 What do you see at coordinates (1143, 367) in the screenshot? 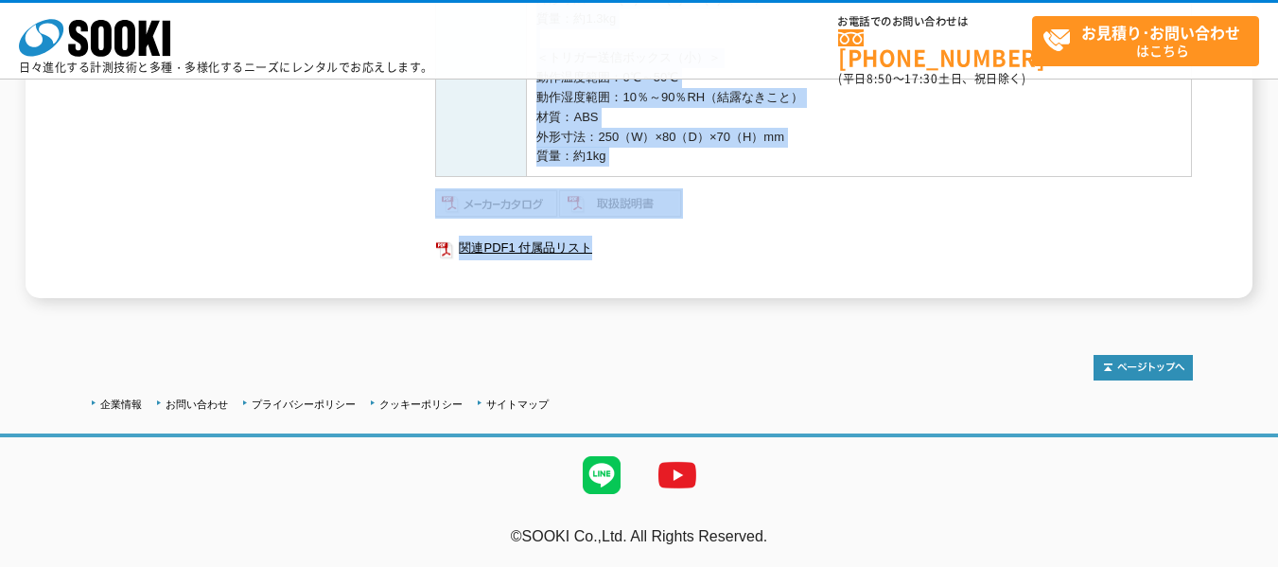
I see `img: トップページへ` at bounding box center [1143, 367].